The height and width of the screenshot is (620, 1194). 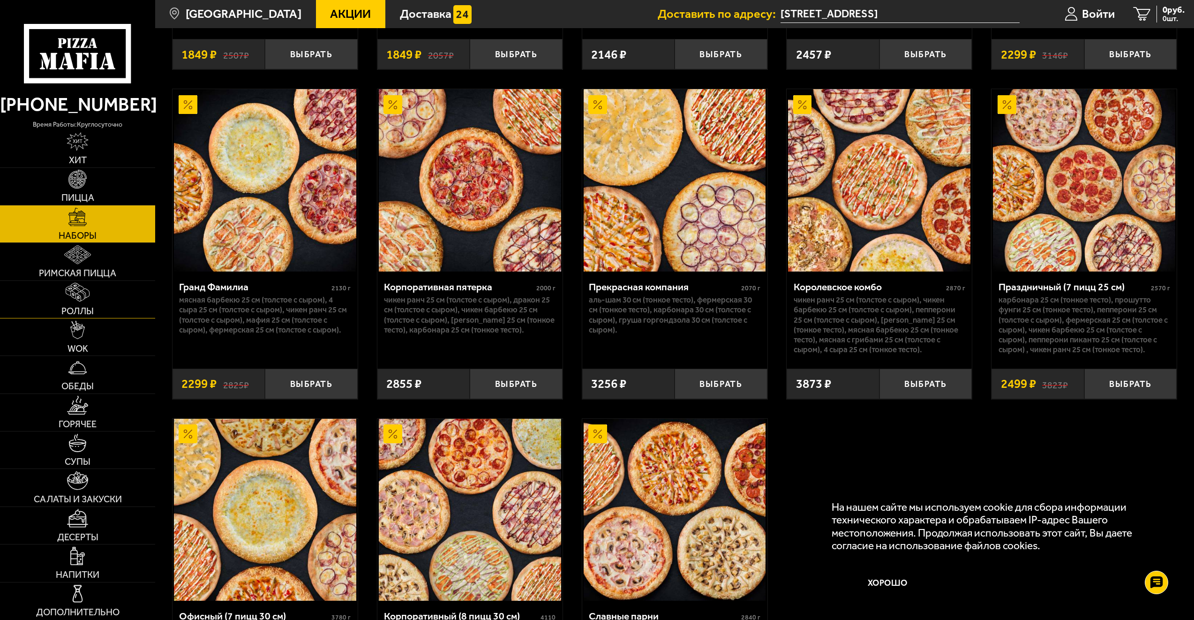 I want to click on button: Хорошо, so click(x=887, y=583).